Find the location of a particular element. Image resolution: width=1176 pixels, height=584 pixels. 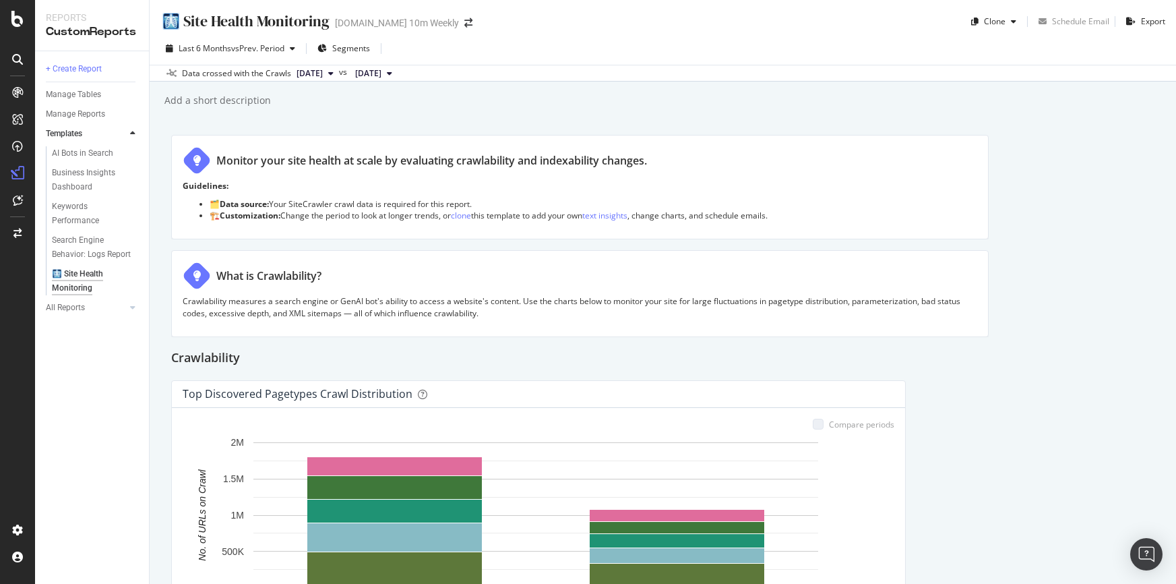

a: Manage Tables is located at coordinates (92, 94).